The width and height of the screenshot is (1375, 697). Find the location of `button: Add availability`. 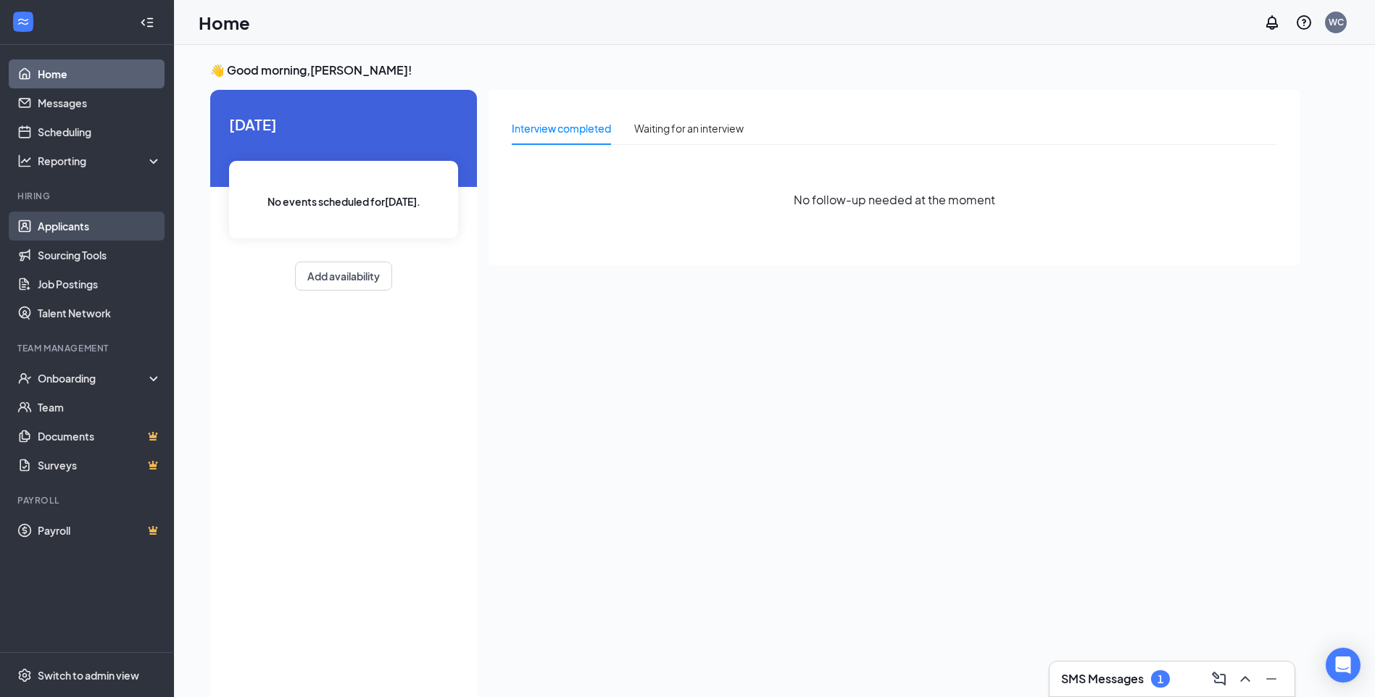

button: Add availability is located at coordinates (344, 276).